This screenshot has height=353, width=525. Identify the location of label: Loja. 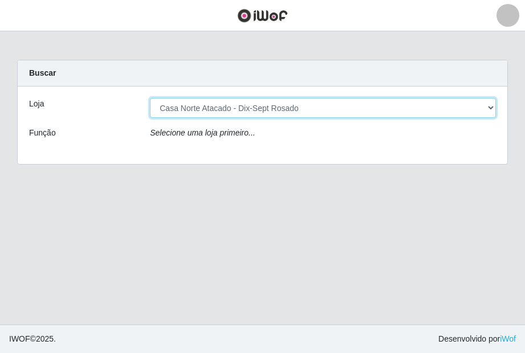
(36, 104).